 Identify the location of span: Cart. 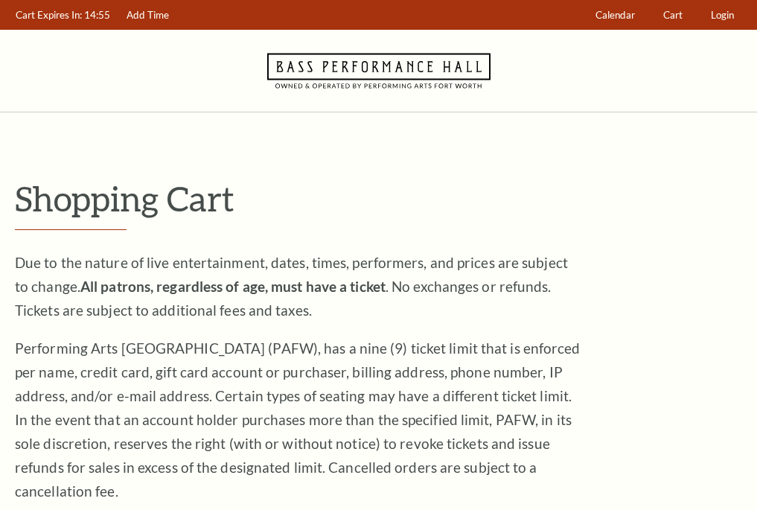
(673, 15).